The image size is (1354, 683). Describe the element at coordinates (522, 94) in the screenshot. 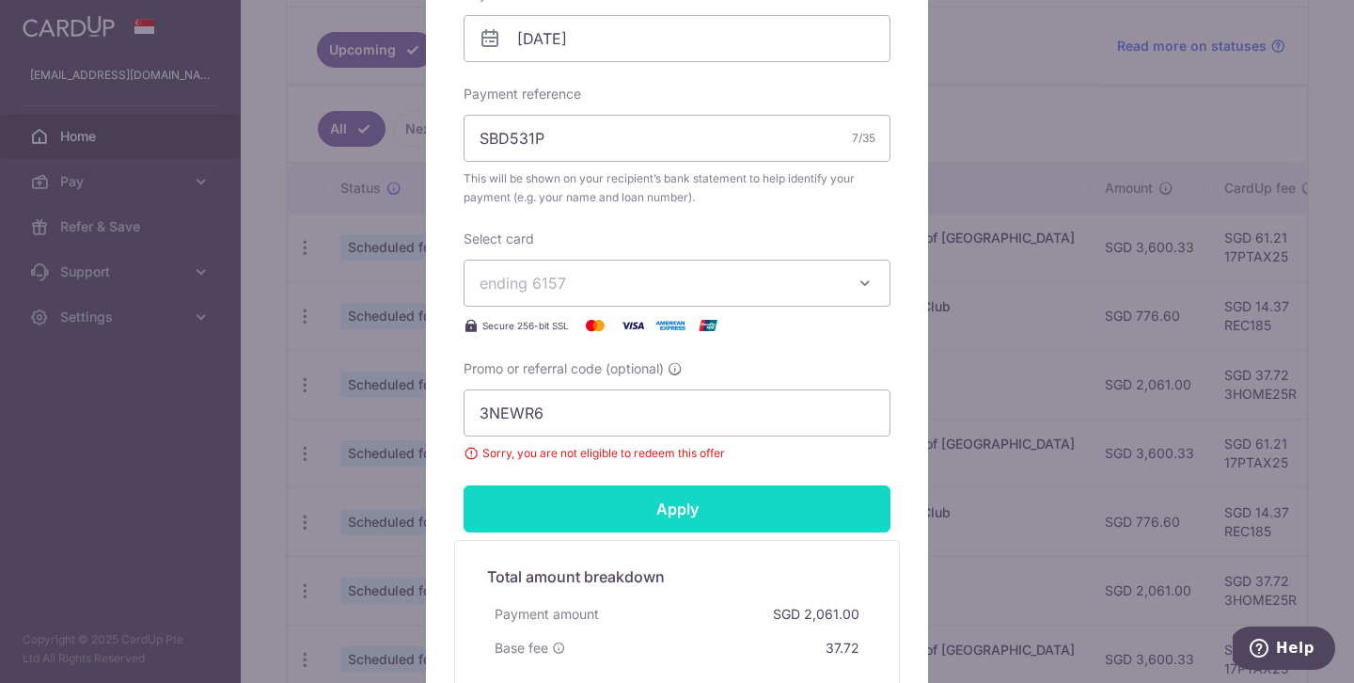

I see `label: Payment reference` at that location.